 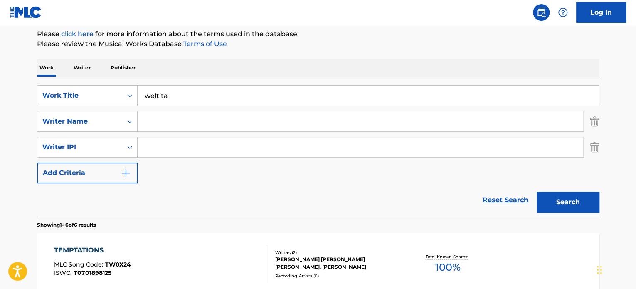 What do you see at coordinates (26, 12) in the screenshot?
I see `img: MLC Logo` at bounding box center [26, 12].